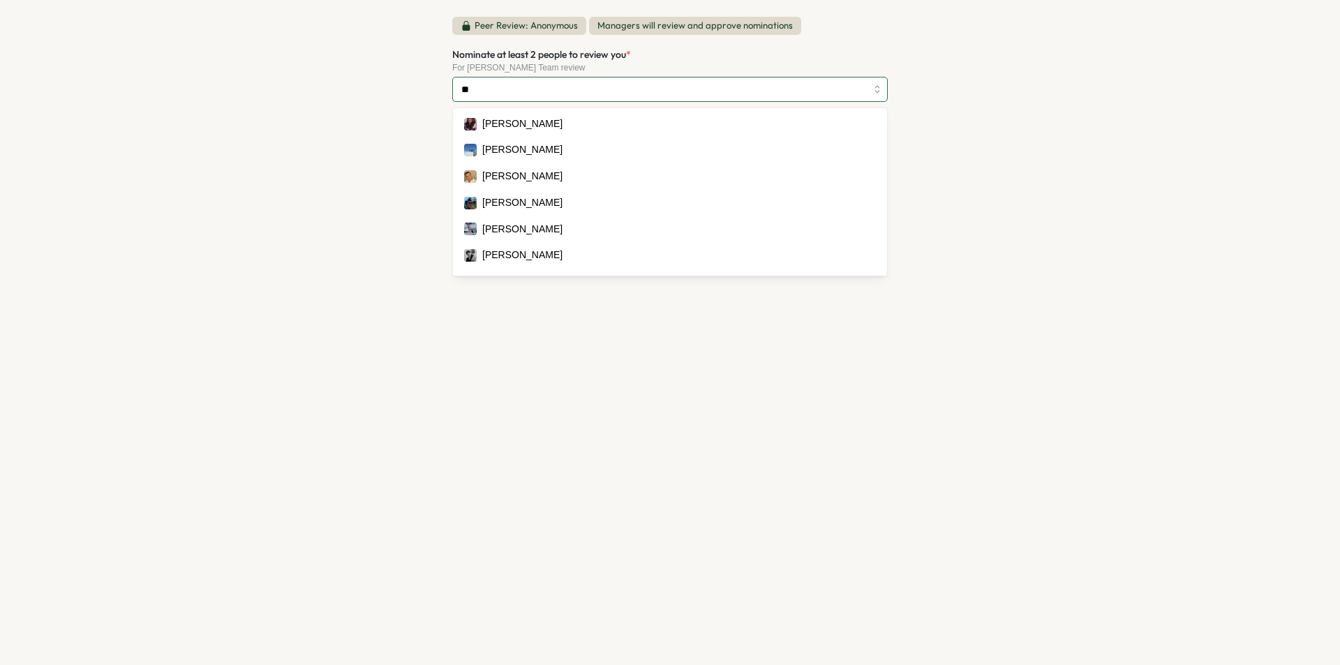  I want to click on img: Liesel Oliveira, so click(470, 124).